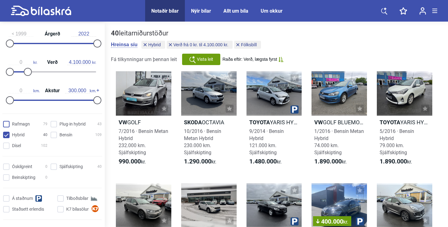 Image resolution: width=448 pixels, height=227 pixels. I want to click on b: 990.000, so click(130, 161).